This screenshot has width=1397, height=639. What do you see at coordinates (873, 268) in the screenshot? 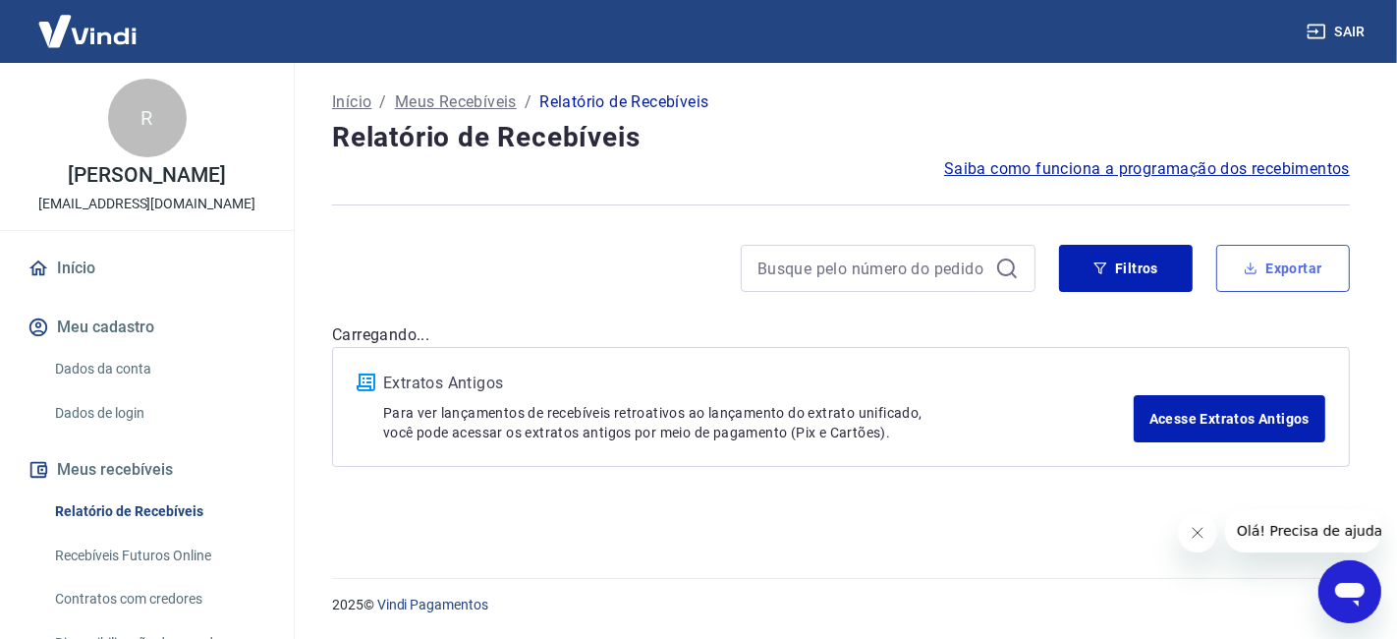
I see `input: Busque pelo número do pedido` at bounding box center [873, 268].